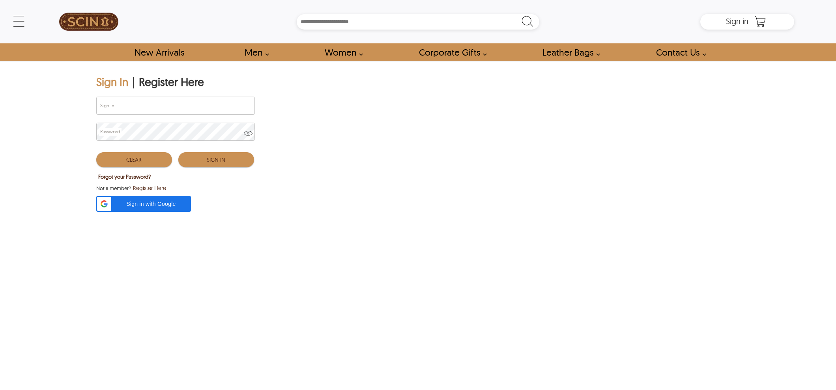 The height and width of the screenshot is (390, 836). I want to click on a: Shop New Arrivals, so click(159, 52).